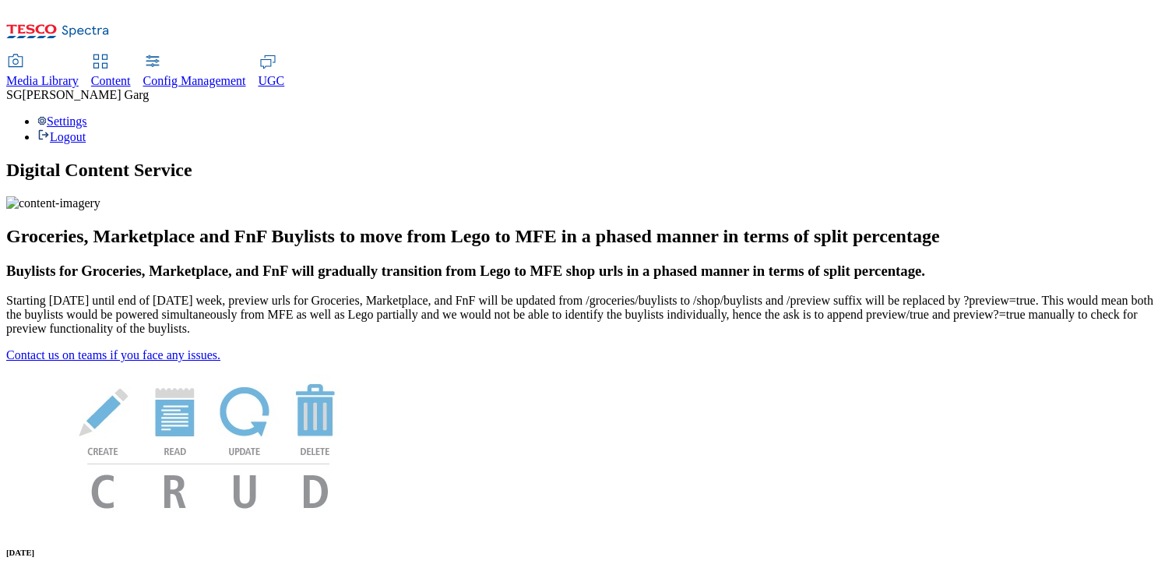 This screenshot has height=575, width=1165. What do you see at coordinates (583, 170) in the screenshot?
I see `h1: Digital Content Service` at bounding box center [583, 170].